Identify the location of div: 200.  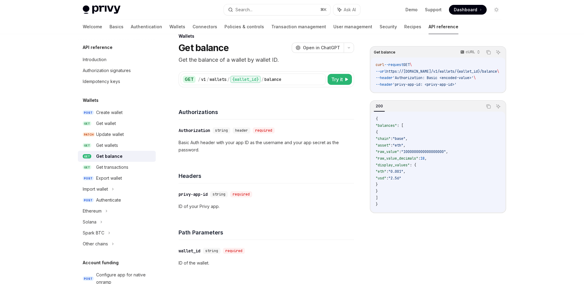
(379, 106).